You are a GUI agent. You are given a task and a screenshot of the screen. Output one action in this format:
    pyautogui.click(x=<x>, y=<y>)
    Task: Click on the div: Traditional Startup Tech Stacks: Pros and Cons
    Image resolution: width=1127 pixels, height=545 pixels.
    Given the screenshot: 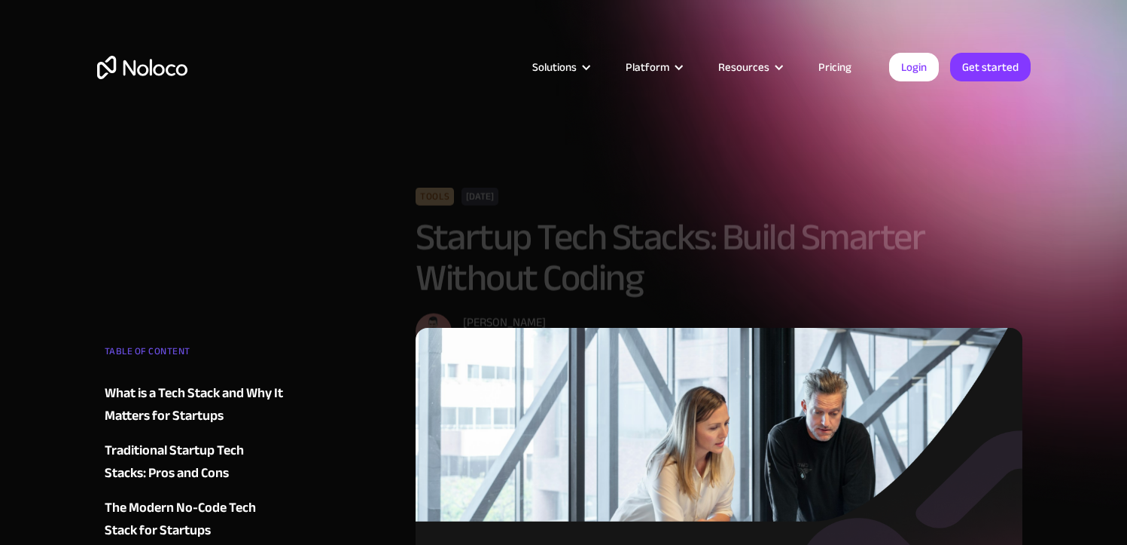 What is the action you would take?
    pyautogui.click(x=196, y=462)
    